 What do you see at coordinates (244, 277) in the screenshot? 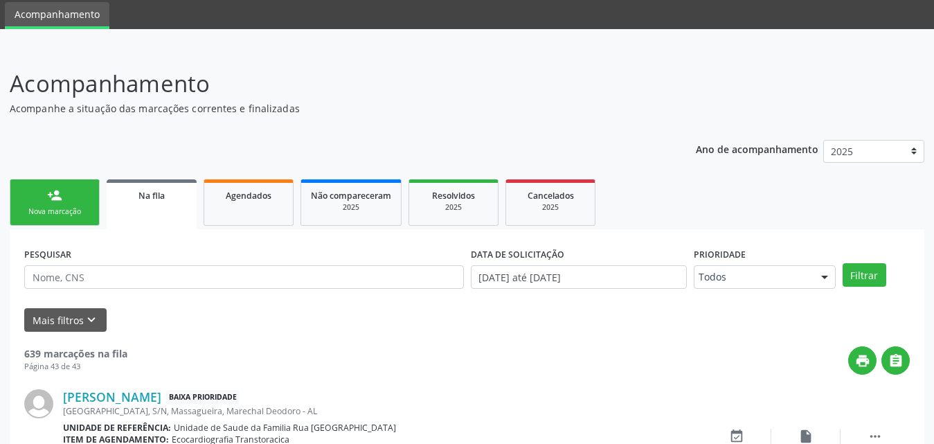
I see `input: Nome, CNS` at bounding box center [244, 277].